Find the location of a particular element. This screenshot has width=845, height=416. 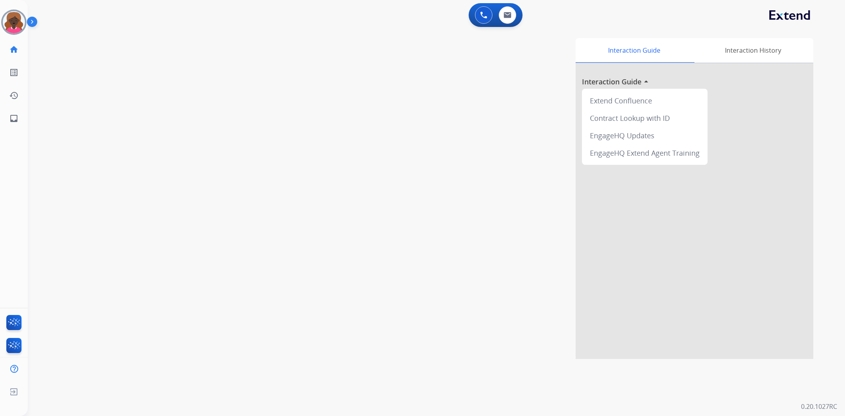

div: Contract Lookup with ID is located at coordinates (644, 118).